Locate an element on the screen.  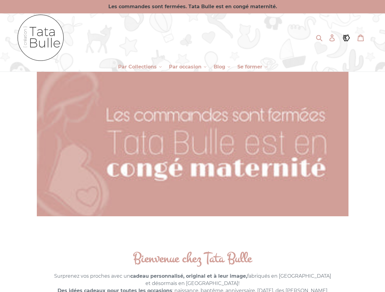
button: Par Collections is located at coordinates (140, 67).